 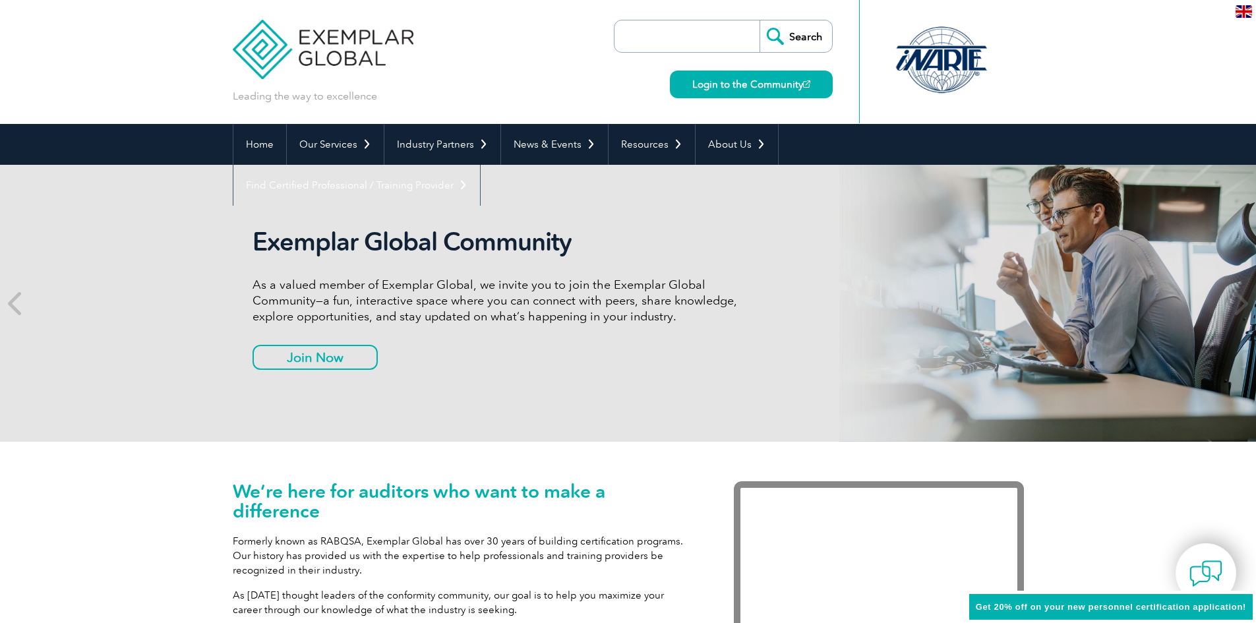 What do you see at coordinates (796, 36) in the screenshot?
I see `input: Search` at bounding box center [796, 36].